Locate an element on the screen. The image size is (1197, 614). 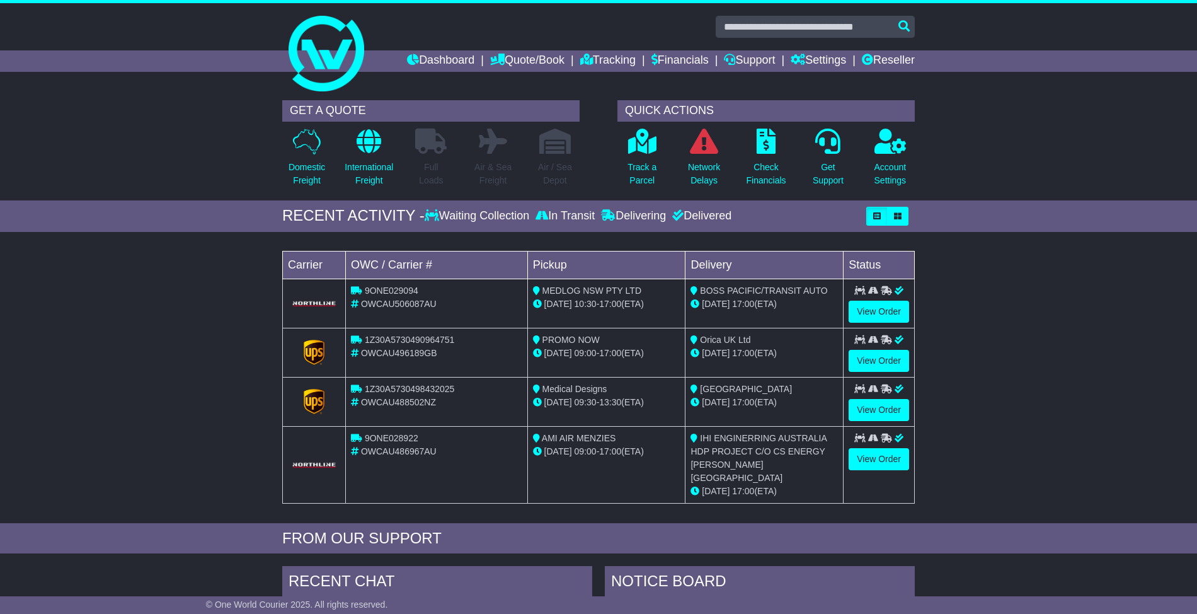
span: 9ONE029094 is located at coordinates (391, 290).